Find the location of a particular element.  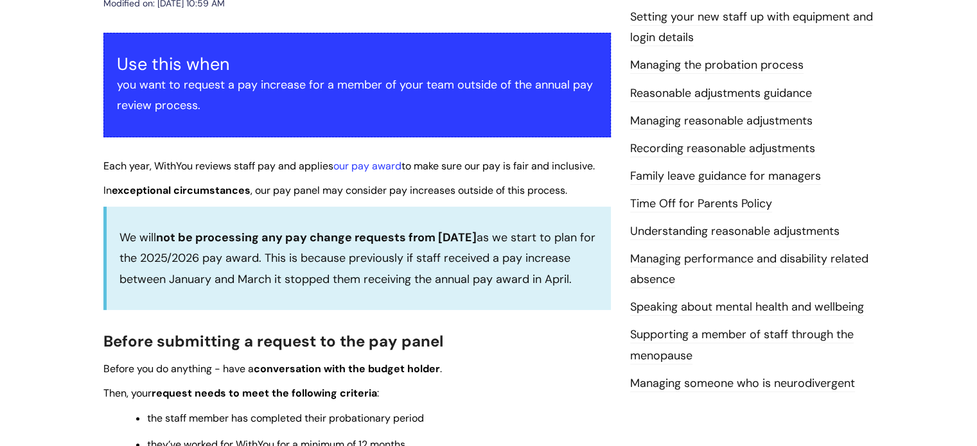

span: Each year, WithYou reviews staff pay and applies to make sure our pay is fair and inclusive. is located at coordinates (349, 166).